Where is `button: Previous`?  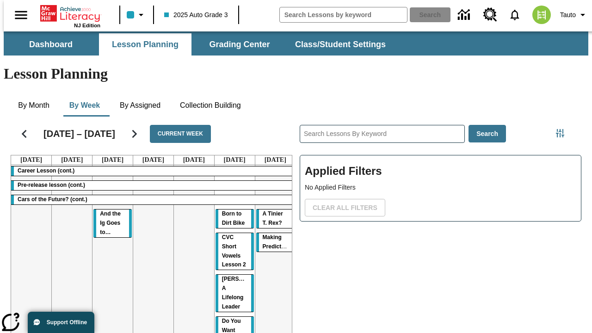
button: Previous is located at coordinates (24, 134).